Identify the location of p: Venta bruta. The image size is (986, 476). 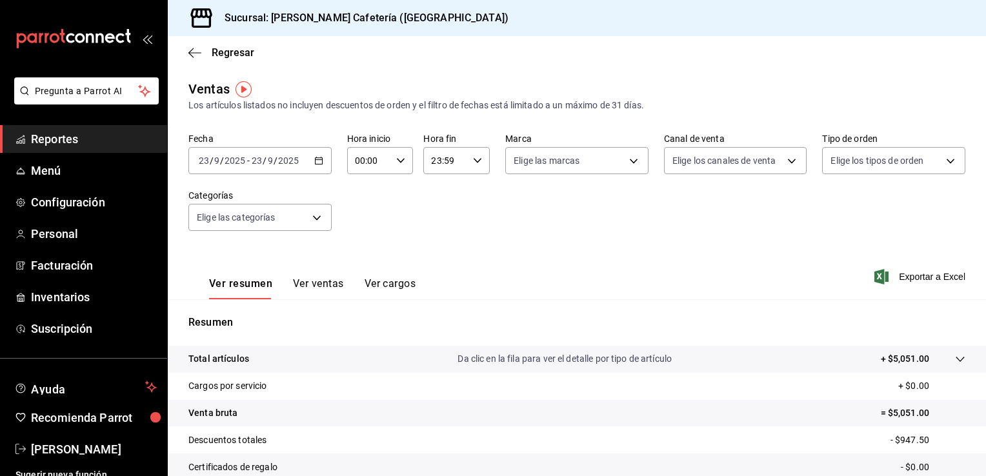
(213, 413).